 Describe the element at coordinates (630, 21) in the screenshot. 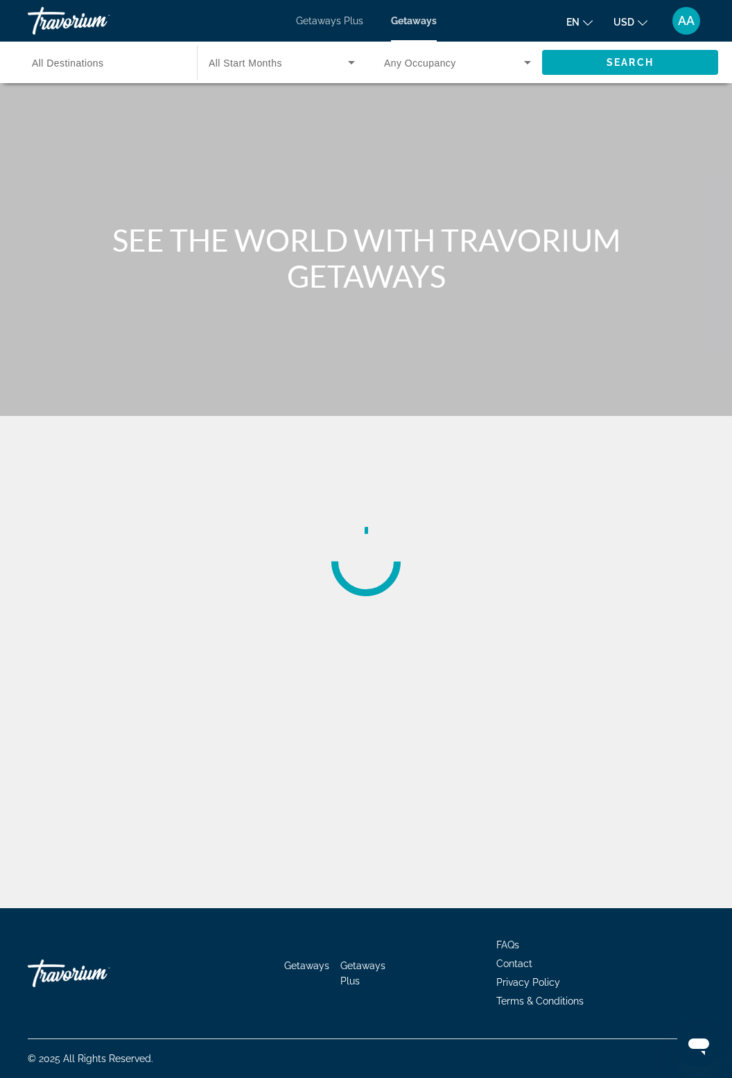

I see `button: Change currency` at that location.